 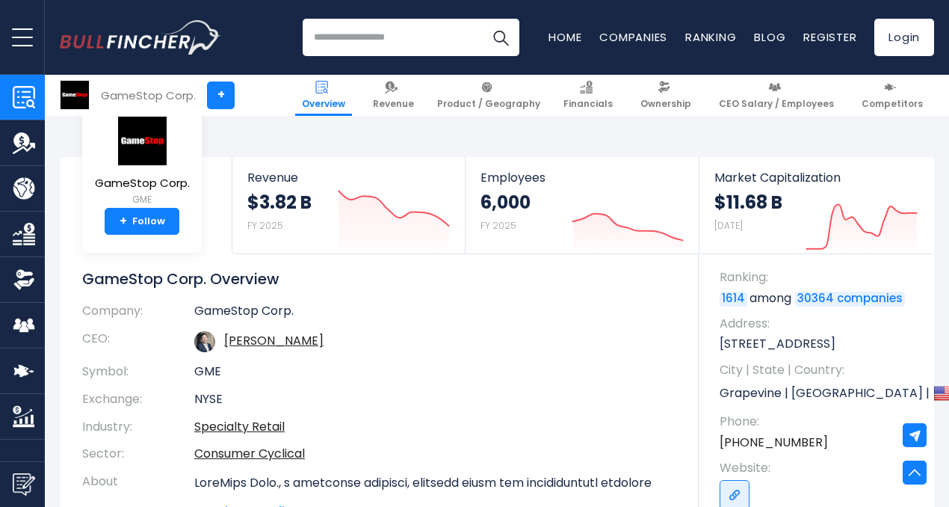 I want to click on a: Revenue $3.82 B FY 2025, so click(x=348, y=205).